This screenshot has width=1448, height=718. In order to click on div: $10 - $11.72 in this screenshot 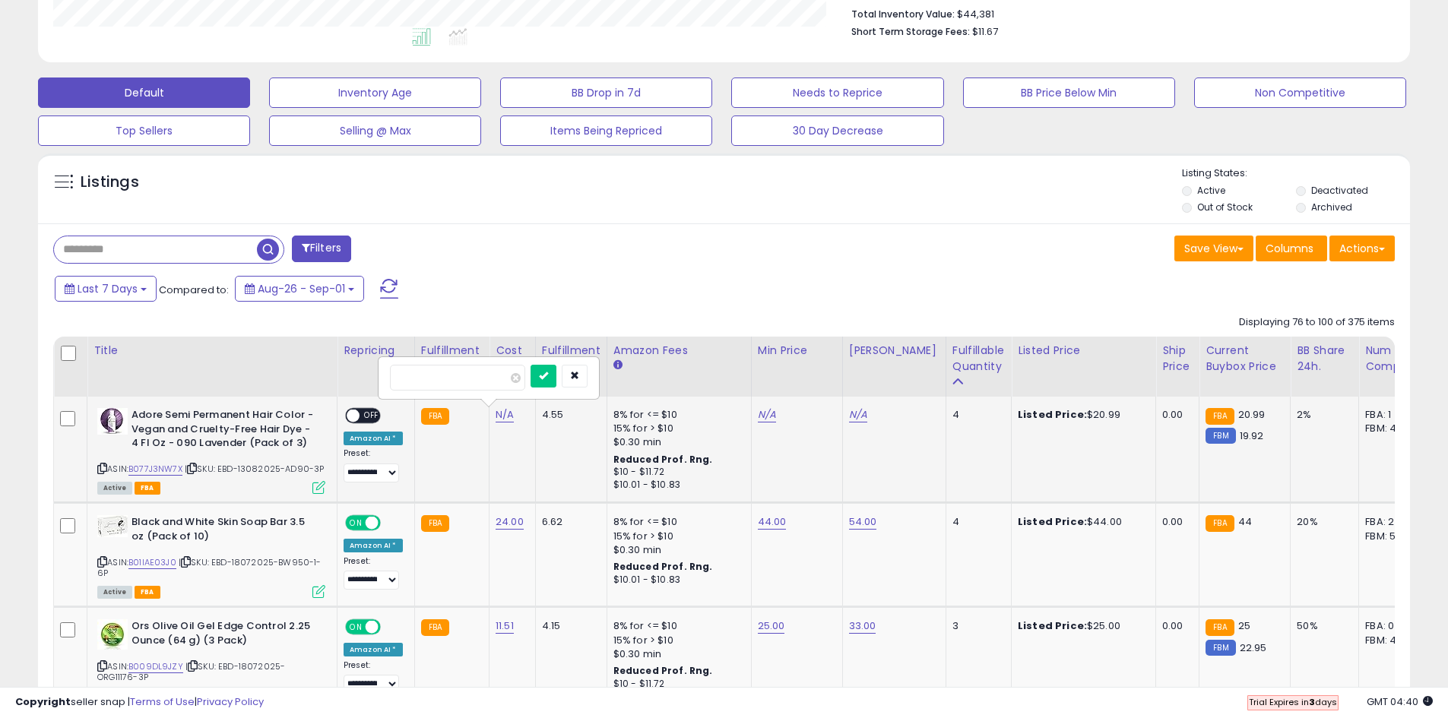, I will do `click(676, 472)`.